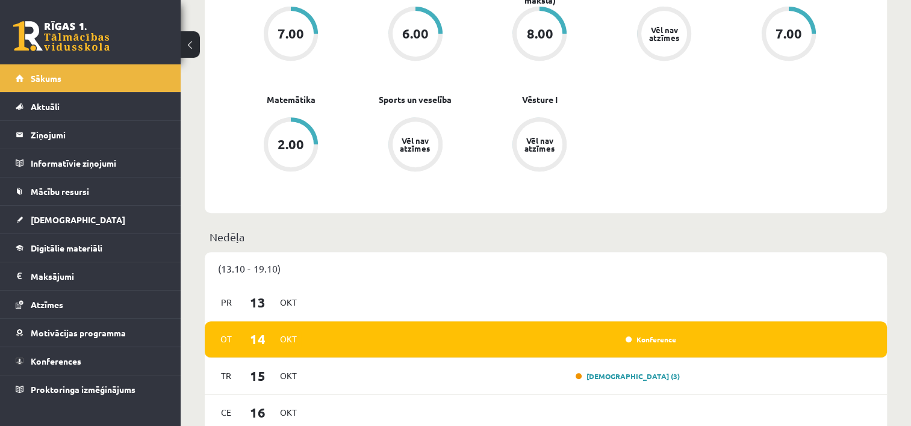 Image resolution: width=911 pixels, height=426 pixels. What do you see at coordinates (258, 339) in the screenshot?
I see `span: 14` at bounding box center [258, 339].